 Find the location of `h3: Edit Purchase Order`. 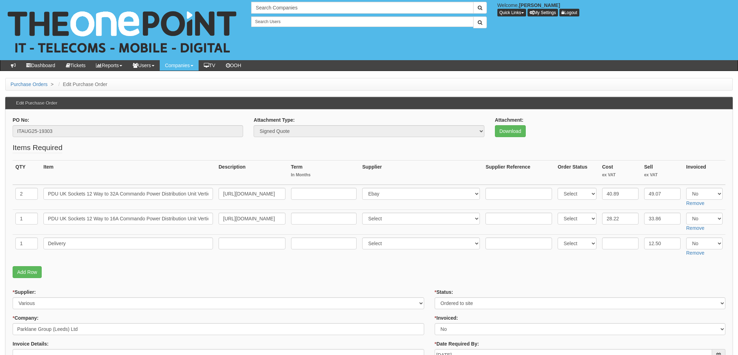

h3: Edit Purchase Order is located at coordinates (37, 103).